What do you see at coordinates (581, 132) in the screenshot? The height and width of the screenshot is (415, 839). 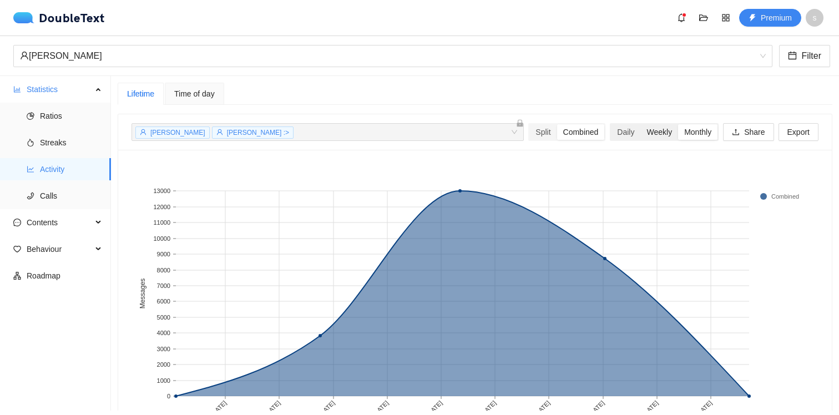 I see `div: Combined` at bounding box center [581, 132].